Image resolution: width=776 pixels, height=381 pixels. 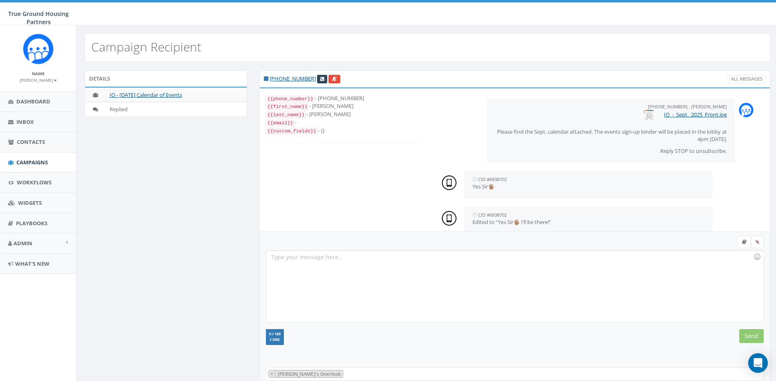 I want to click on p: Please find the Sept. calendar attached. The events sign-up binder will be placed in the lobby at..., so click(x=611, y=135).